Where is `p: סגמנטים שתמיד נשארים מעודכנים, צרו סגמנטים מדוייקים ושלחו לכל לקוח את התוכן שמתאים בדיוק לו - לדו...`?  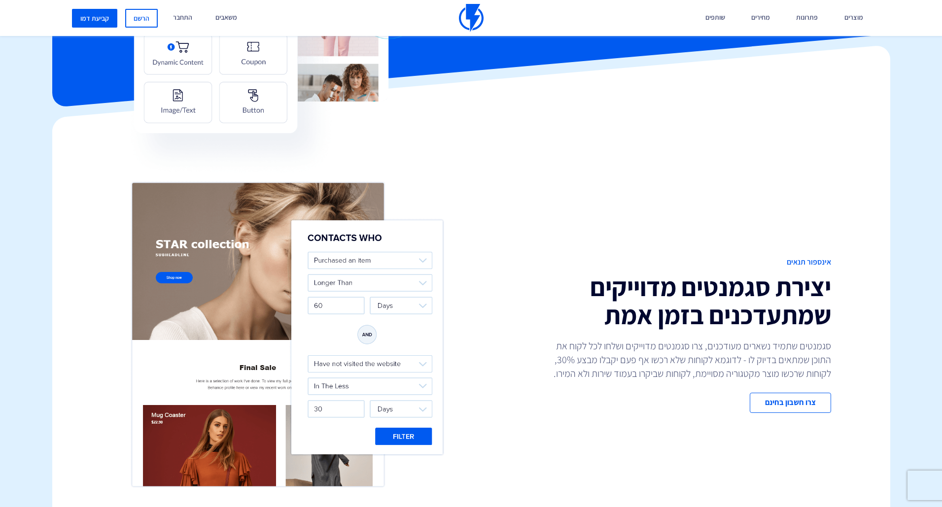 p: סגמנטים שתמיד נשארים מעודכנים, צרו סגמנטים מדוייקים ושלחו לכל לקוח את התוכן שמתאים בדיוק לו - לדו... is located at coordinates (683, 360).